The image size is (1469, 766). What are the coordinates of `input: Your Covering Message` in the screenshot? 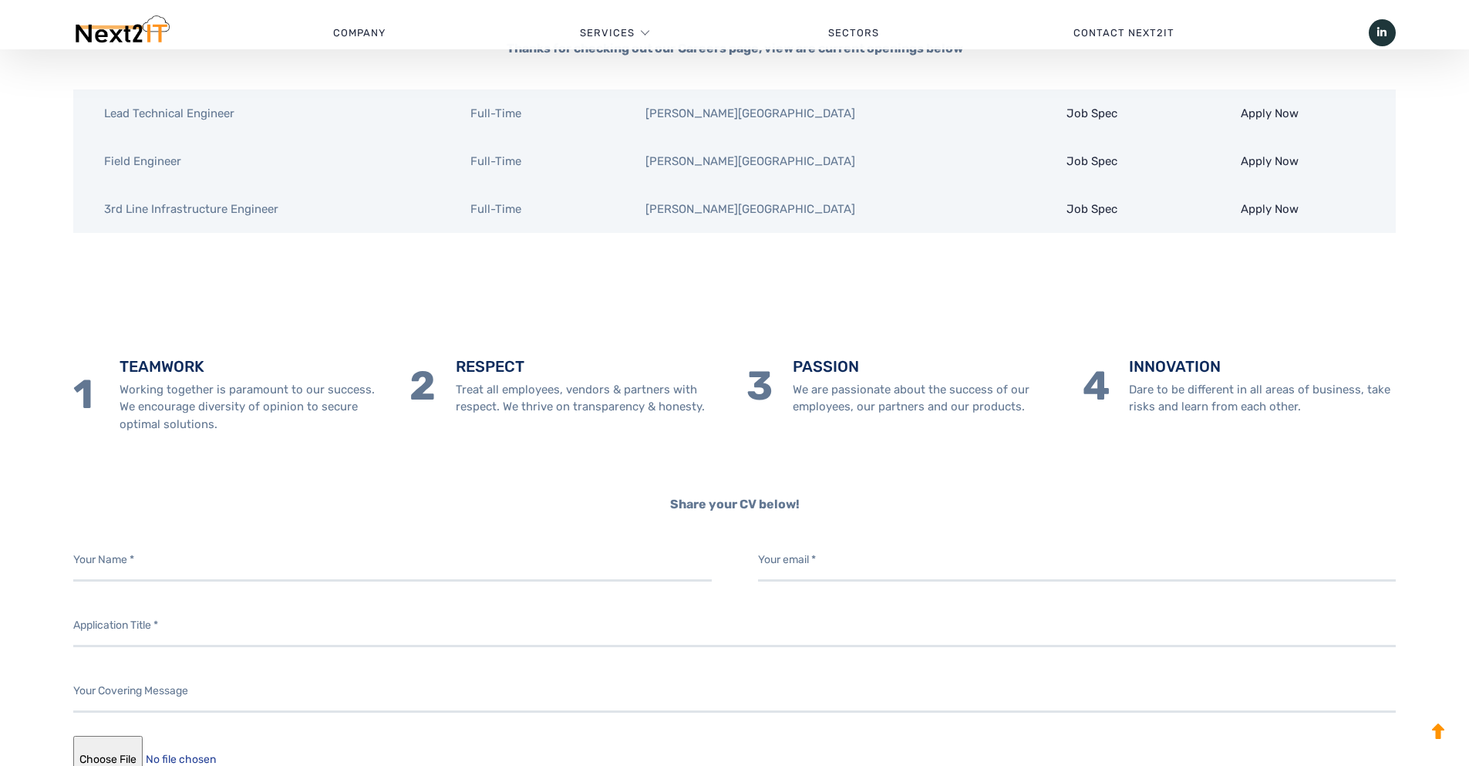 It's located at (734, 691).